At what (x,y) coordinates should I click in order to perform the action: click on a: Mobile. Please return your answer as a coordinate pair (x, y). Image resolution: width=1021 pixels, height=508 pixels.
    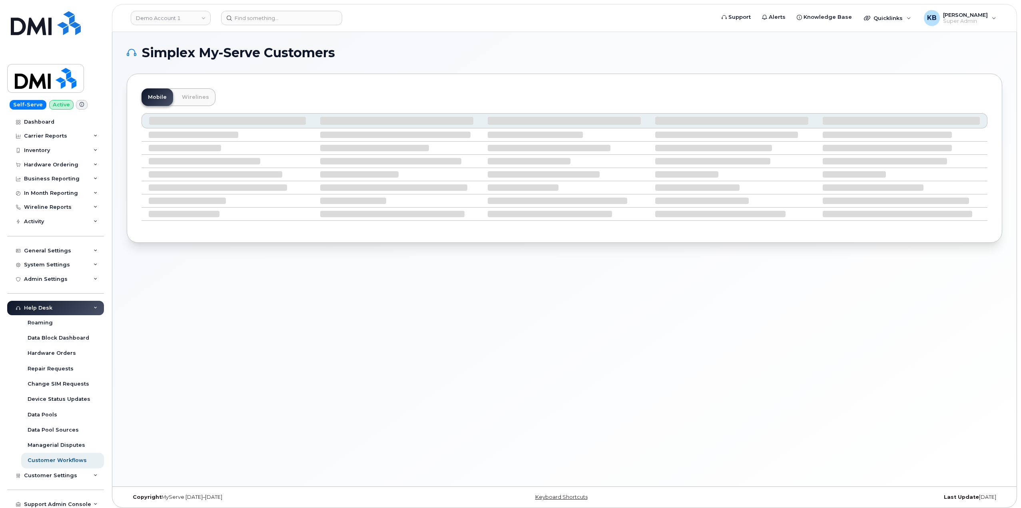
    Looking at the image, I should click on (157, 97).